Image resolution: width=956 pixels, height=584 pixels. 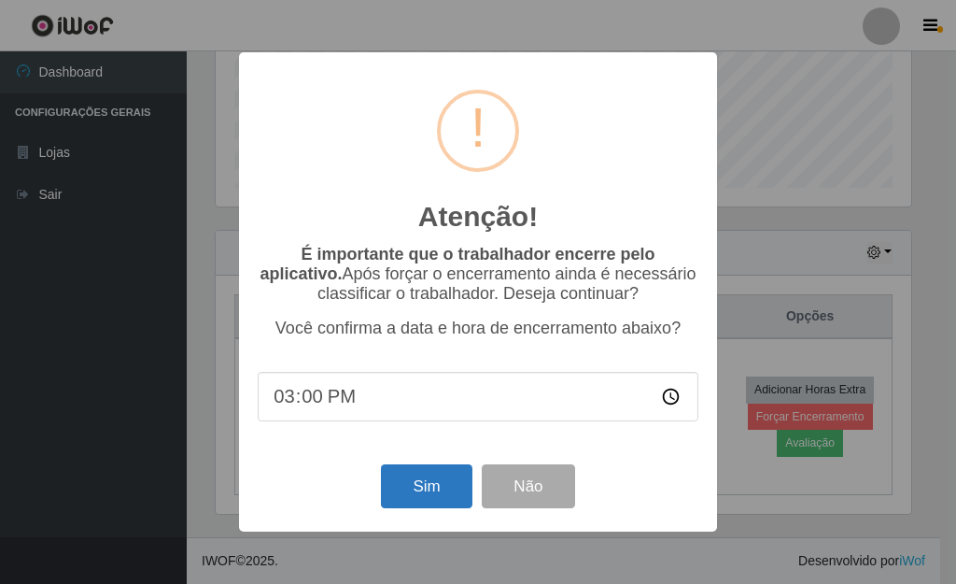 I want to click on p: Você confirma a data e hora de encerramento abaixo?, so click(x=478, y=328).